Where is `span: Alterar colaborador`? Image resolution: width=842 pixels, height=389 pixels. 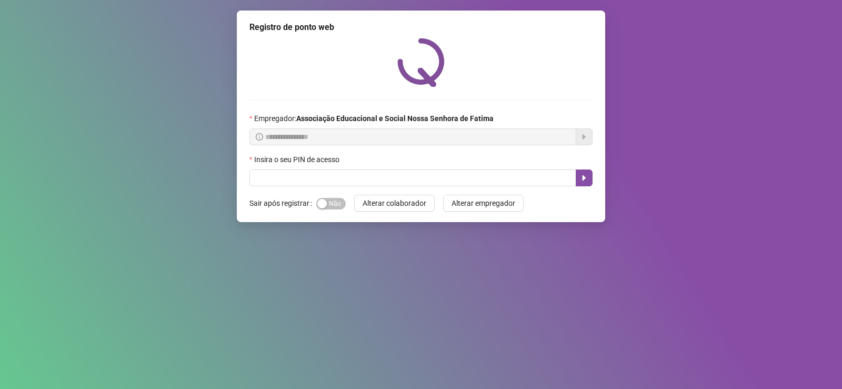
span: Alterar colaborador is located at coordinates (394, 203).